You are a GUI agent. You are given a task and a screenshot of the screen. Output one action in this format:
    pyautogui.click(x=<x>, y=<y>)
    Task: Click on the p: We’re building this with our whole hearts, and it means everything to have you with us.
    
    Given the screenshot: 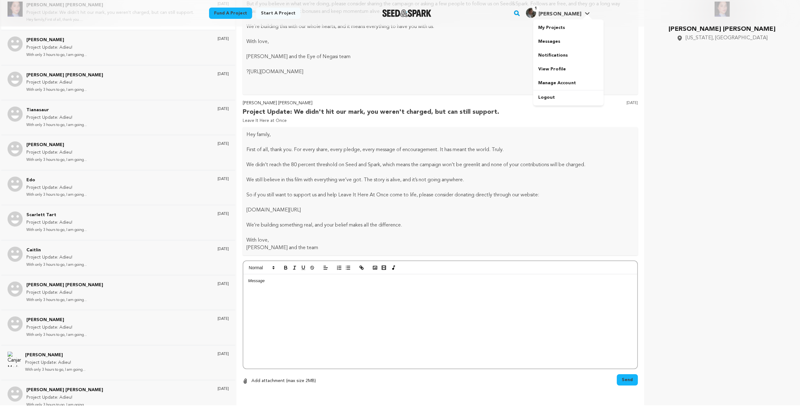 What is the action you would take?
    pyautogui.click(x=440, y=27)
    